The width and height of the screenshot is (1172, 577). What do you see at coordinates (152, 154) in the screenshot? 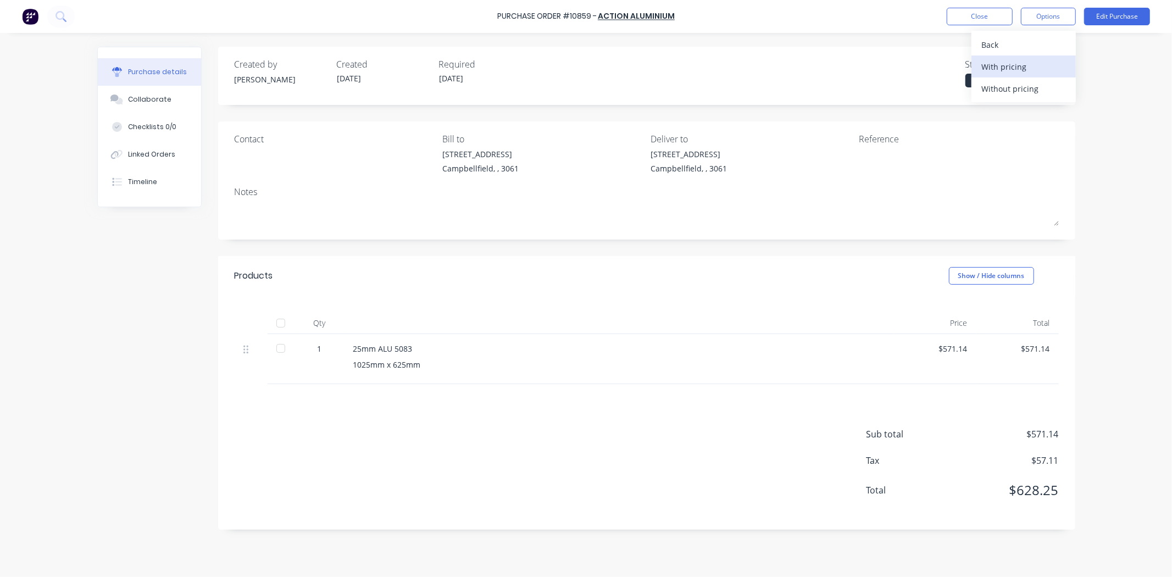
I see `div: Linked Orders` at bounding box center [152, 154].